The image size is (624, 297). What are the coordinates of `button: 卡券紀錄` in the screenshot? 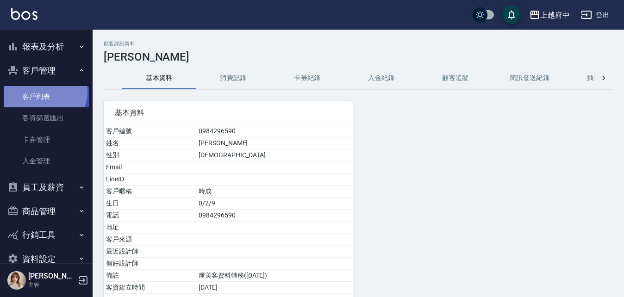 It's located at (308, 78).